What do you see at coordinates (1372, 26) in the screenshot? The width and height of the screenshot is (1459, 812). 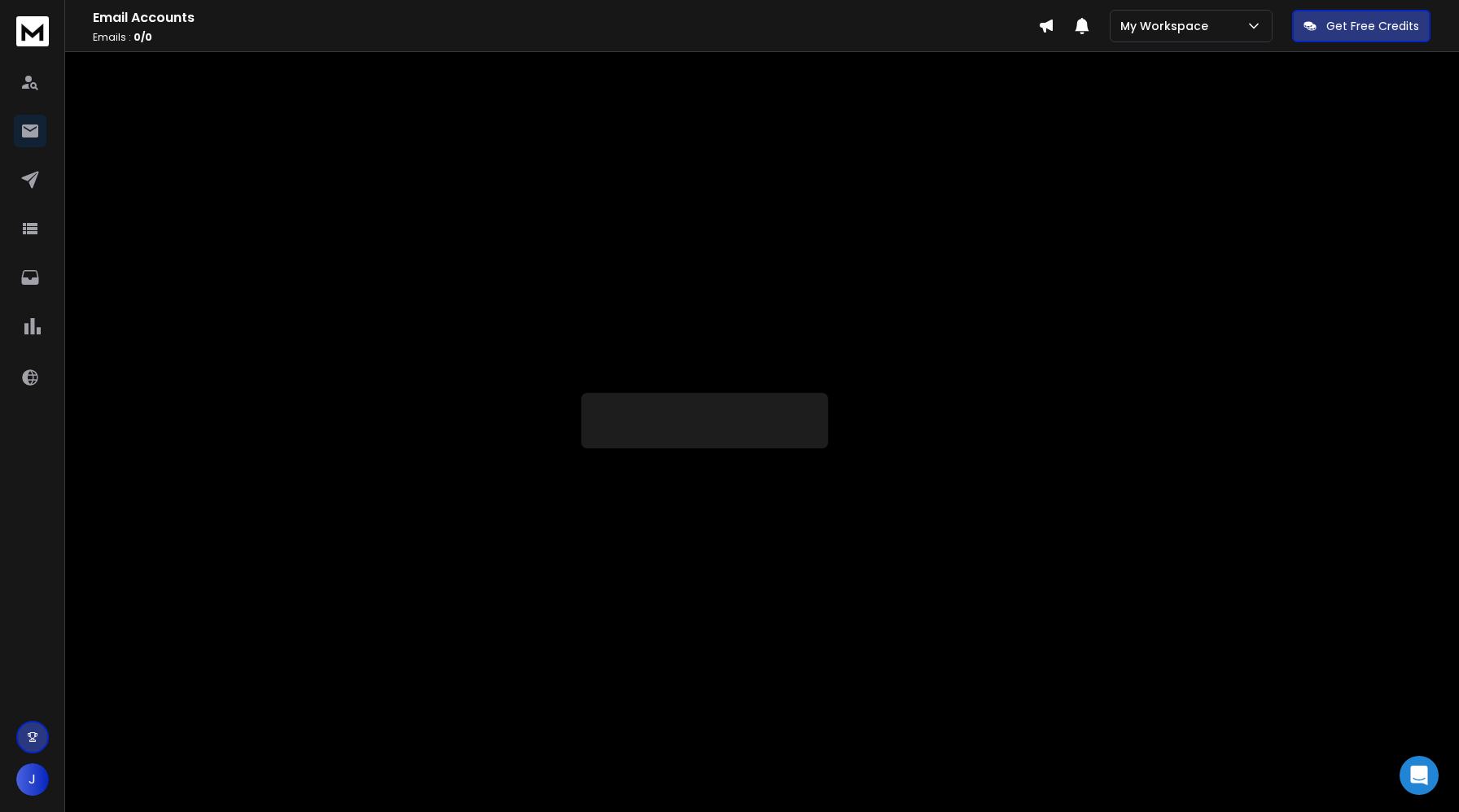 I see `p: Get Free Credits` at bounding box center [1372, 26].